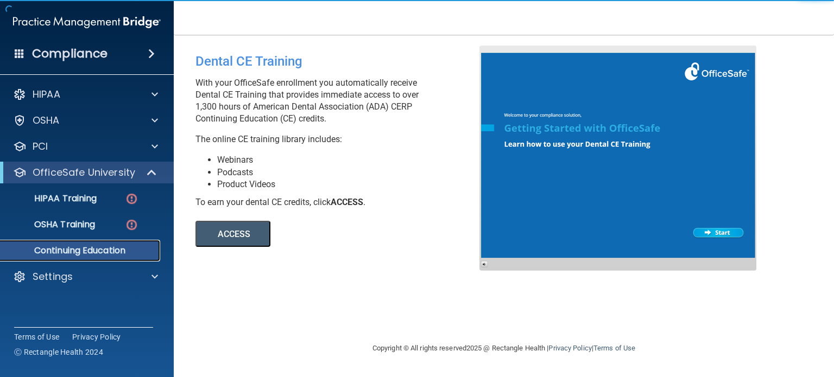 The image size is (834, 377). Describe the element at coordinates (85, 94) in the screenshot. I see `a: HIPAA` at that location.